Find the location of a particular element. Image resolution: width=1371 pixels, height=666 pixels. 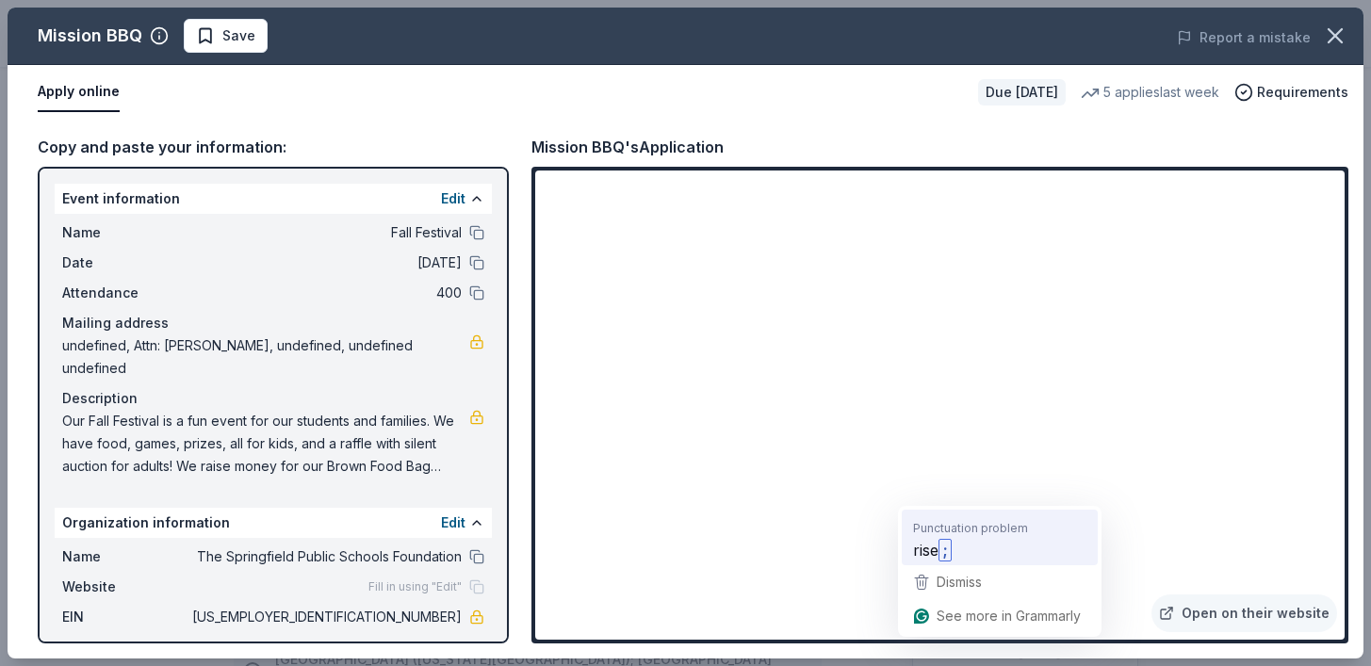

div: Event information is located at coordinates (273, 199).